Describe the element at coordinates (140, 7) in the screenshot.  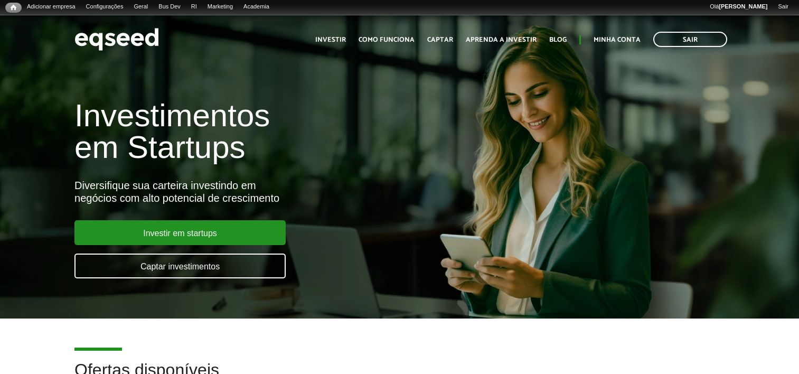
I see `a: Geral` at that location.